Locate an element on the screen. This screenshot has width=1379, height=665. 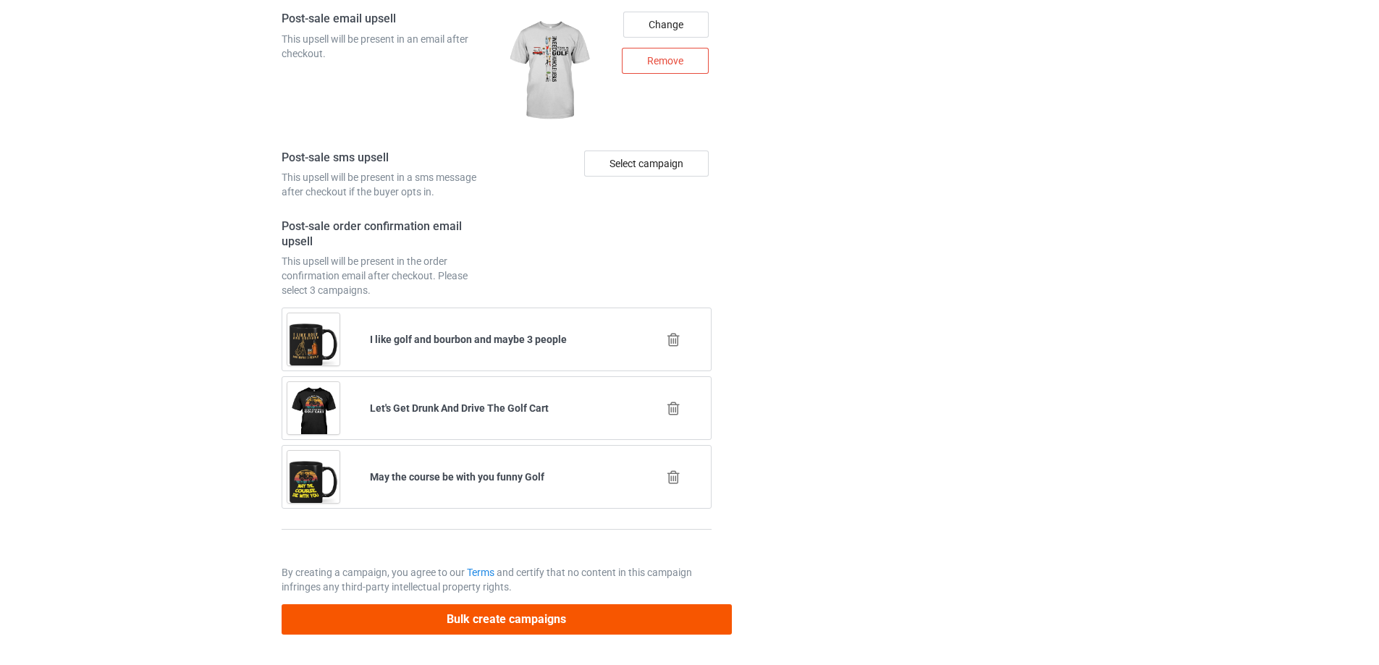
div: Remove is located at coordinates (665, 61).